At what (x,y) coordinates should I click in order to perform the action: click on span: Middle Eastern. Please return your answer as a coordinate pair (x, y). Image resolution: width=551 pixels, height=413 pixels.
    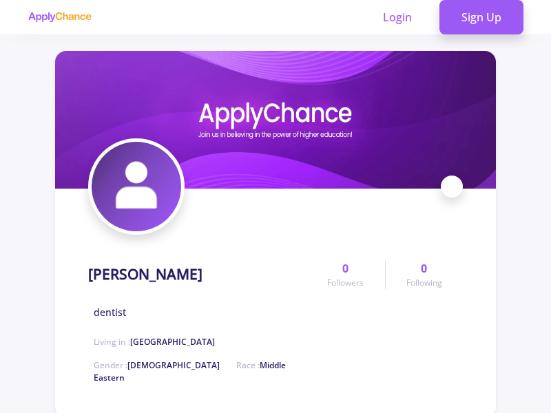
    Looking at the image, I should click on (189, 371).